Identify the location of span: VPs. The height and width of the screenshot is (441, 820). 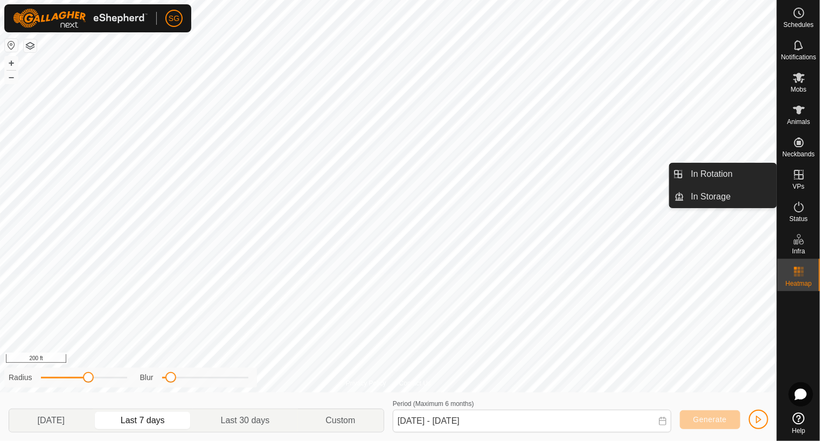
(799, 187).